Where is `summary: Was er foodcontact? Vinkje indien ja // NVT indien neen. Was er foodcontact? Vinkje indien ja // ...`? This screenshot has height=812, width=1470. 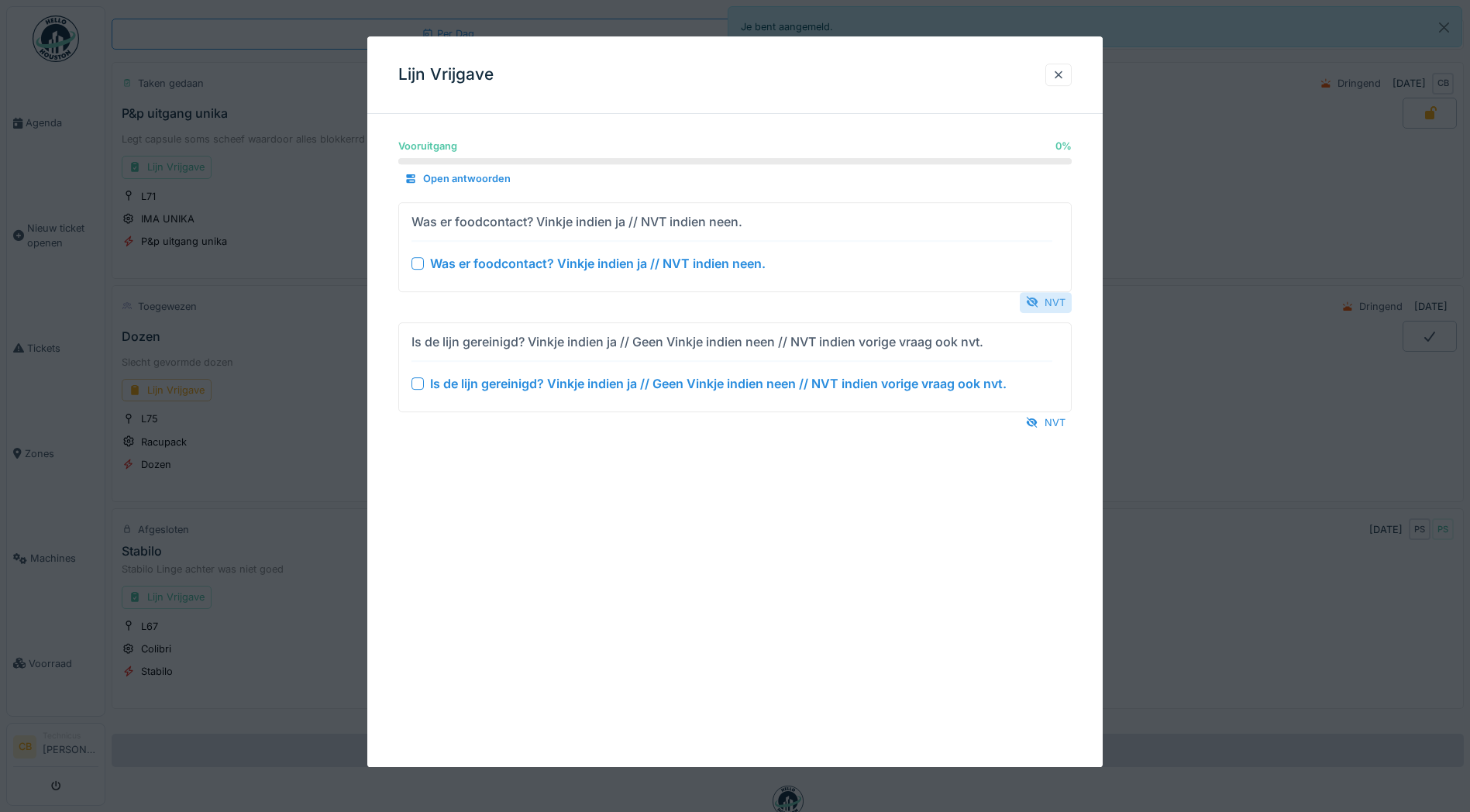
summary: Was er foodcontact? Vinkje indien ja // NVT indien neen. Was er foodcontact? Vinkje indien ja // ... is located at coordinates (735, 247).